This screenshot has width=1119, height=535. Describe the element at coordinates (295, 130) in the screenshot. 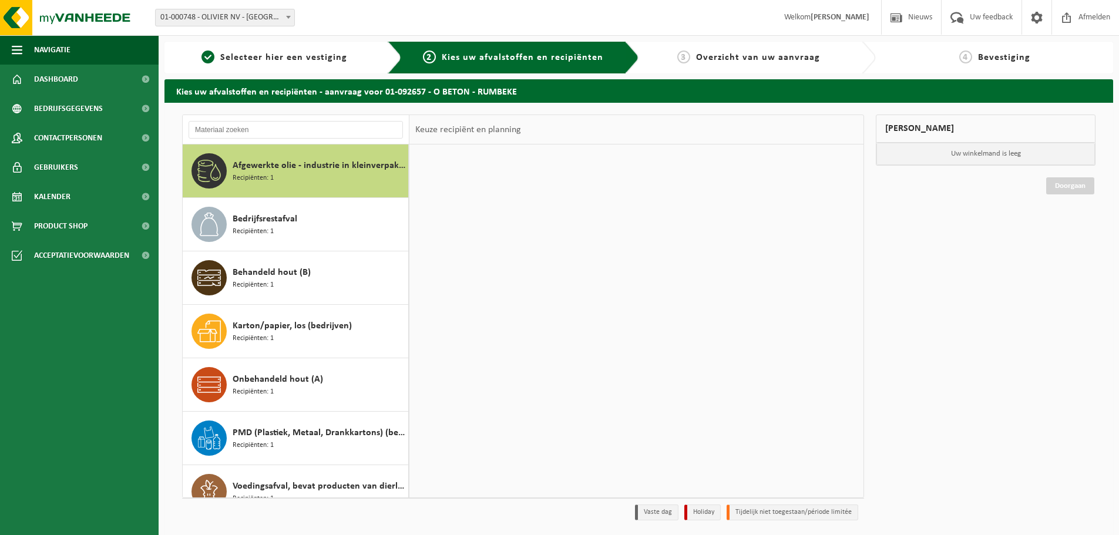

I see `input: Materiaal zoeken` at that location.